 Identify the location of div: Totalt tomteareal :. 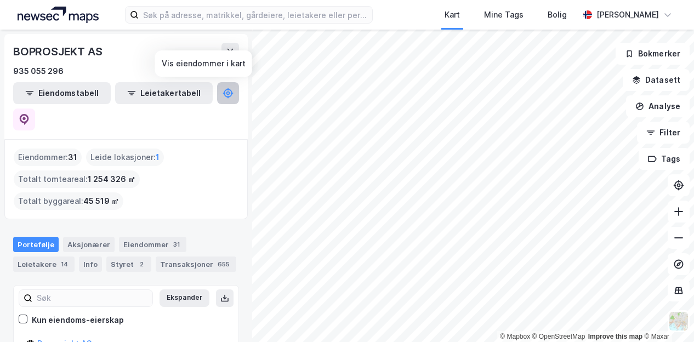
(77, 179).